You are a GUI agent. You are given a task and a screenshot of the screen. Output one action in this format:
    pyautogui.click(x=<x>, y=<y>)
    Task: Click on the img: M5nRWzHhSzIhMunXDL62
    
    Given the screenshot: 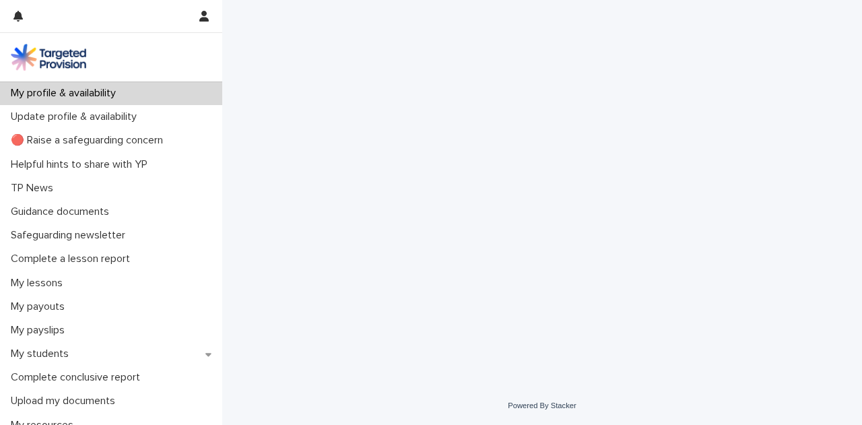 What is the action you would take?
    pyautogui.click(x=48, y=57)
    